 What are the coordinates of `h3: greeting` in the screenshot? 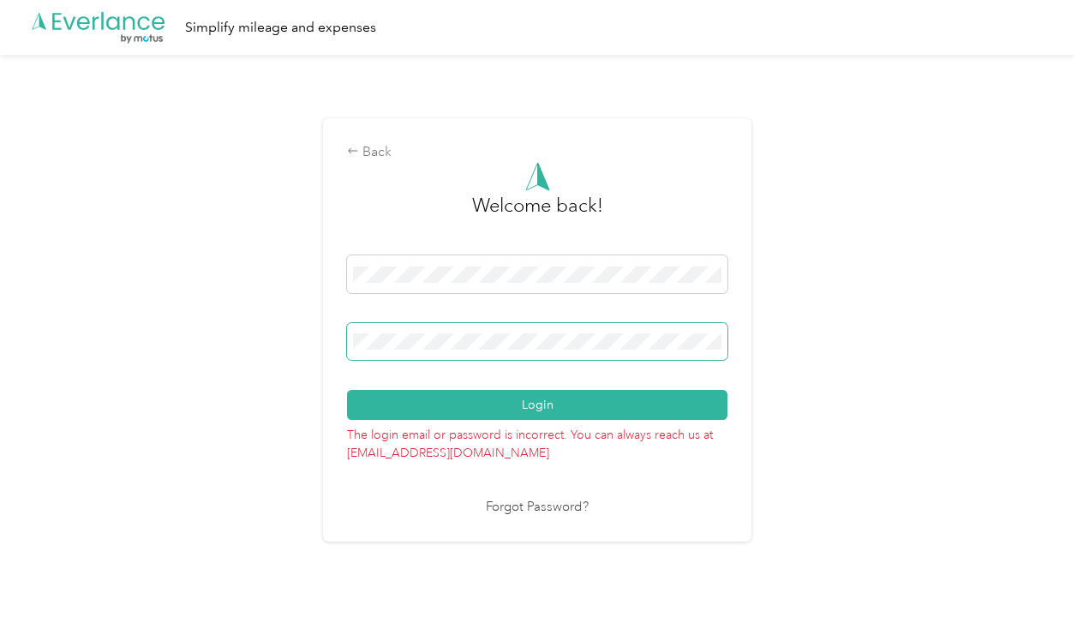 It's located at (537, 214).